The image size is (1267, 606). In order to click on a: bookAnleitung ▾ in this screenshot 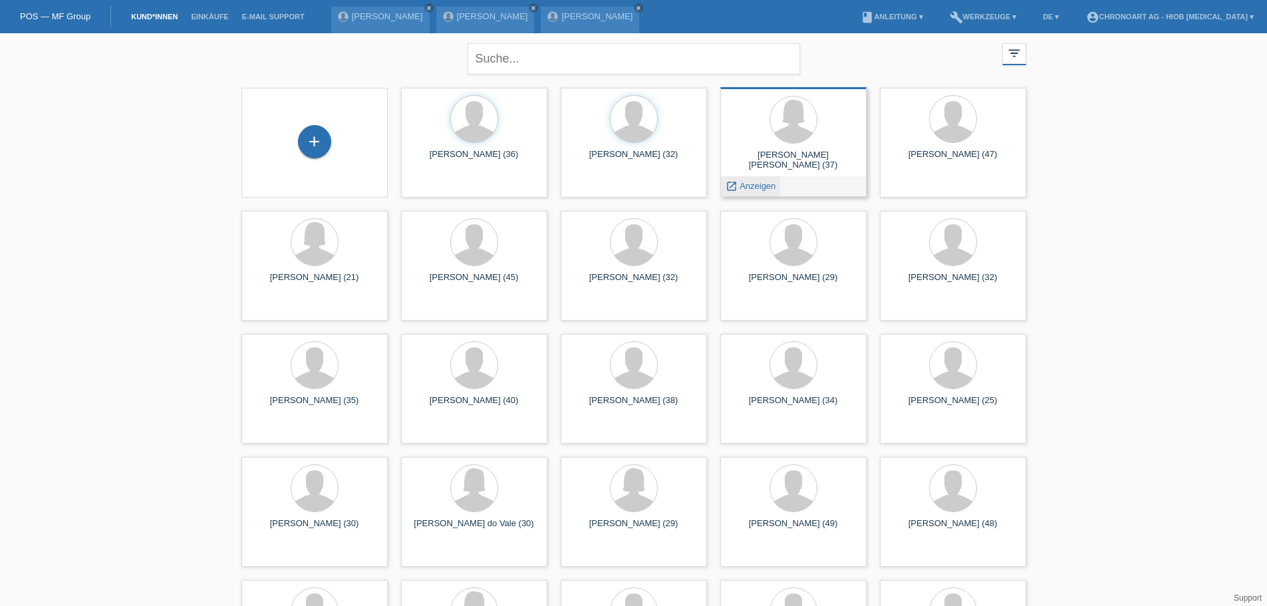, I will do `click(891, 17)`.